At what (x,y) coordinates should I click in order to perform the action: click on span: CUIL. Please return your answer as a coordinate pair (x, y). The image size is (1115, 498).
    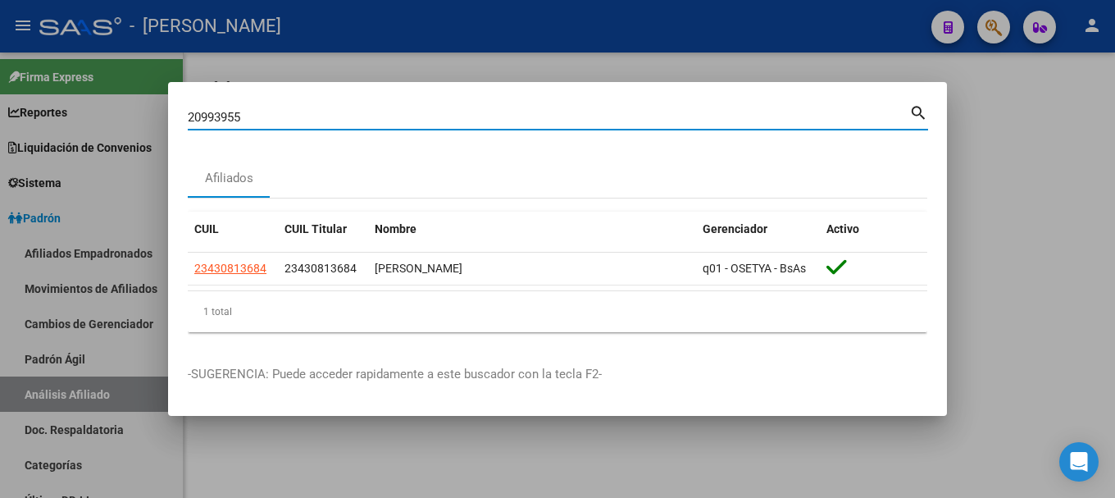
    Looking at the image, I should click on (207, 229).